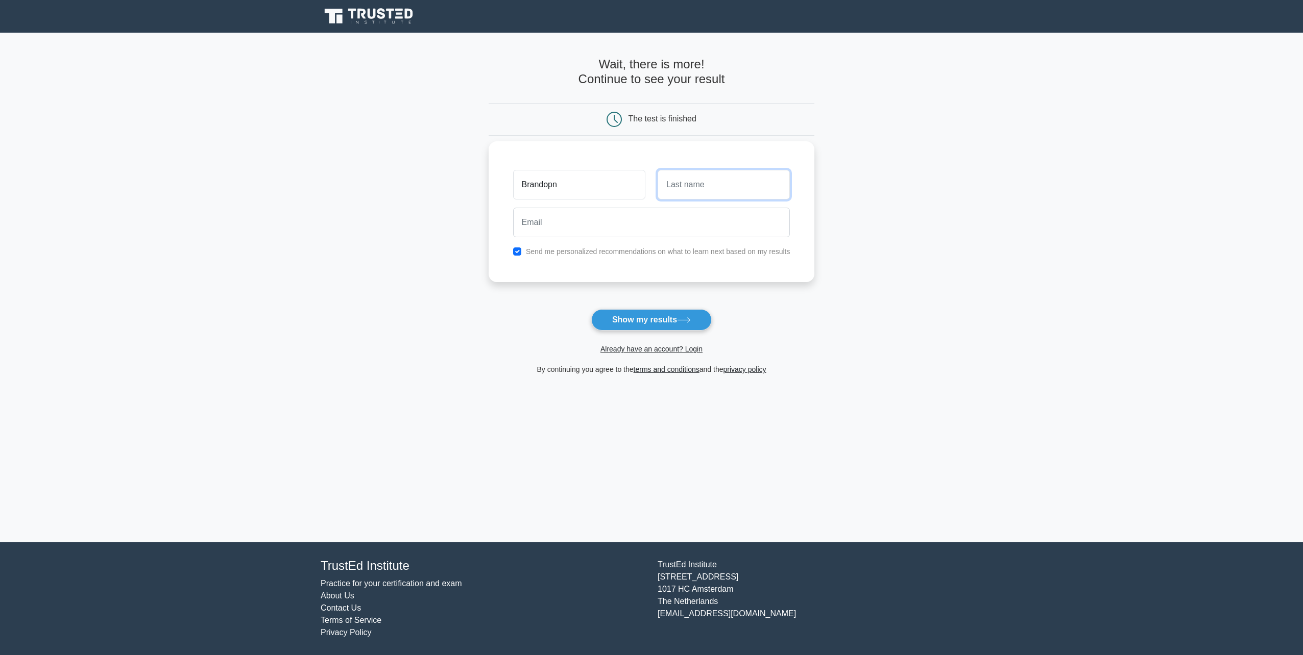 The height and width of the screenshot is (655, 1303). I want to click on input: Last name, so click(723, 185).